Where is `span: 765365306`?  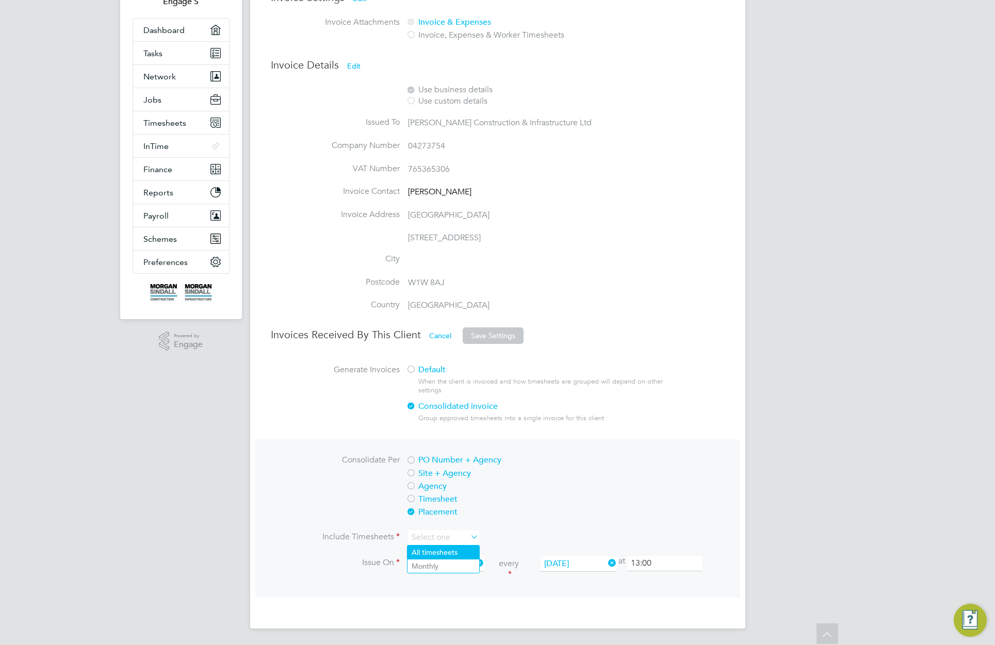
span: 765365306 is located at coordinates (428, 169).